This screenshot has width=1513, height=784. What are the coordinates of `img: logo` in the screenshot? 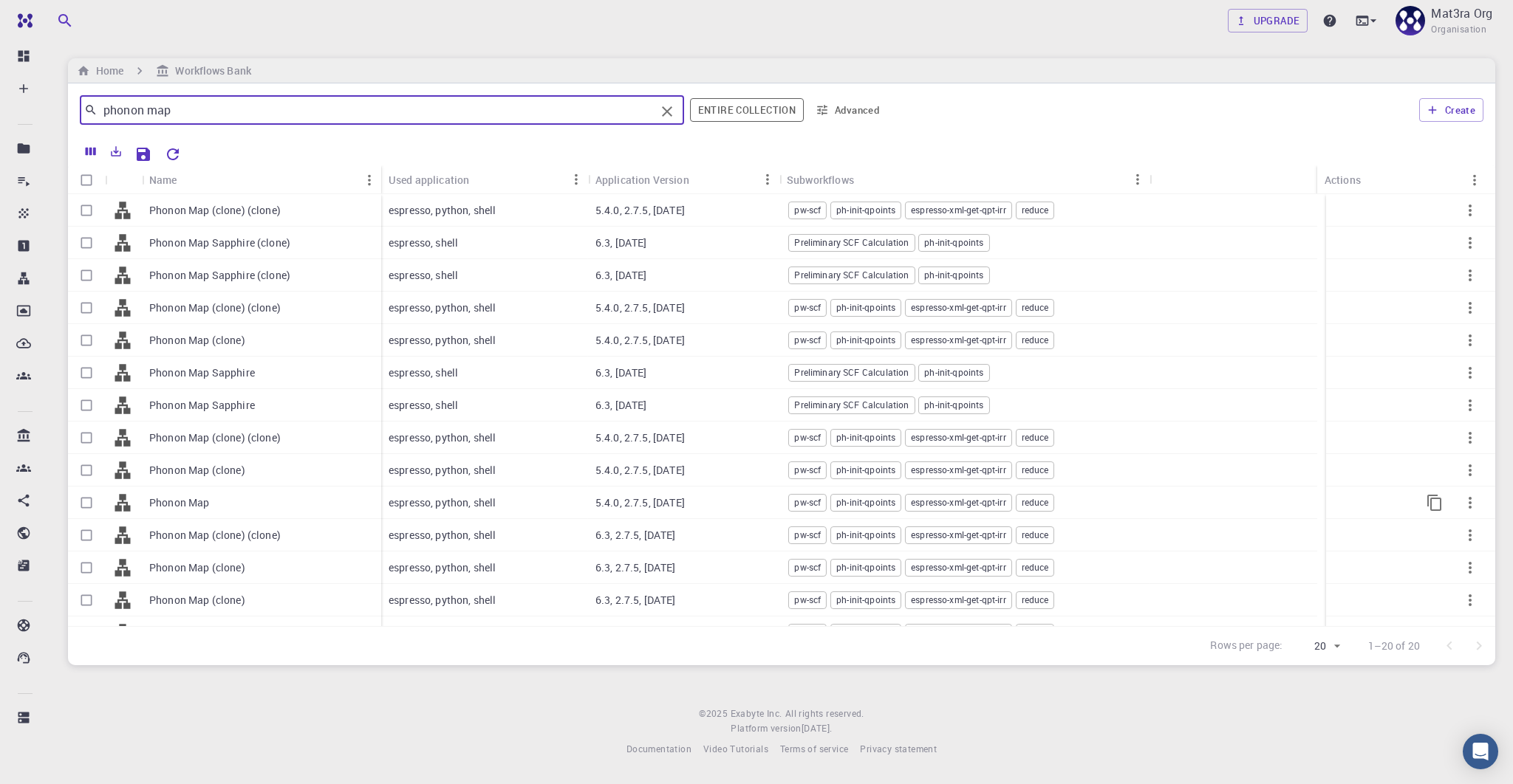 It's located at (22, 21).